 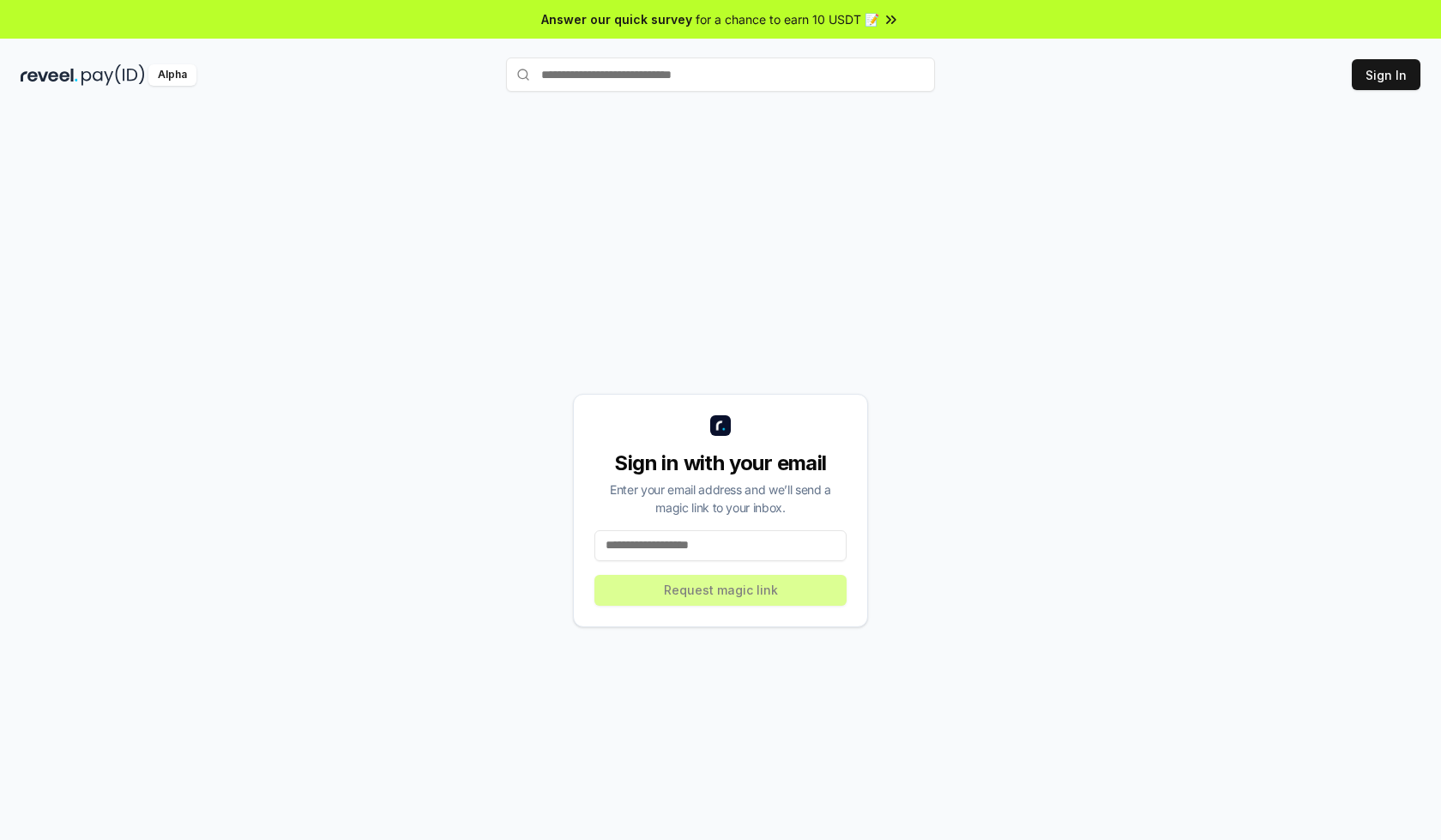 I want to click on img: pay_id, so click(x=114, y=74).